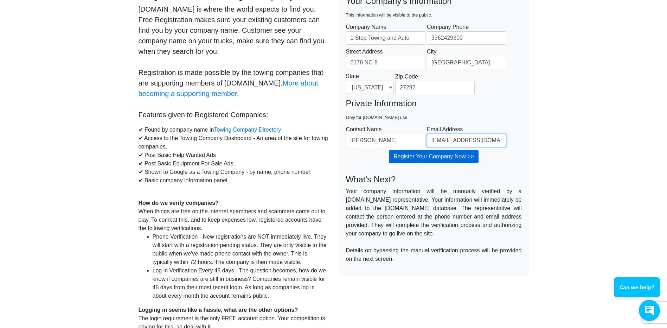 This screenshot has height=328, width=667. What do you see at coordinates (467, 38) in the screenshot?
I see `input: Company Phone` at bounding box center [467, 38].